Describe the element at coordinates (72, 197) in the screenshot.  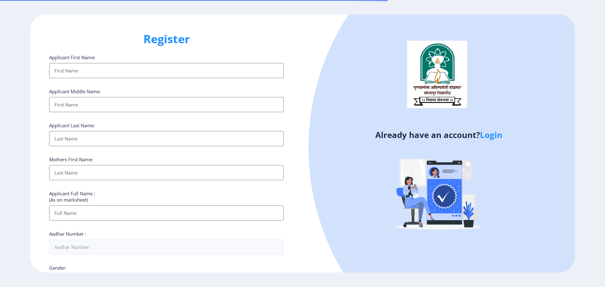
I see `label: Applicant Full Name : (As on marksheet)` at that location.